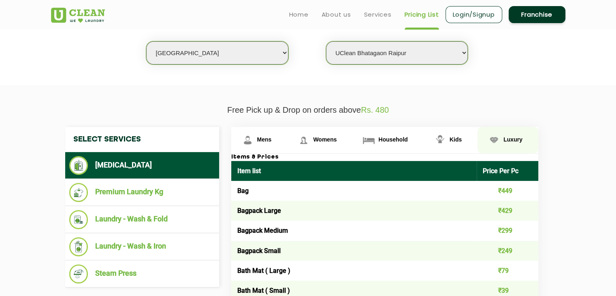 The image size is (616, 296). What do you see at coordinates (79, 219) in the screenshot?
I see `img: Laundry - Wash & Fold` at bounding box center [79, 219].